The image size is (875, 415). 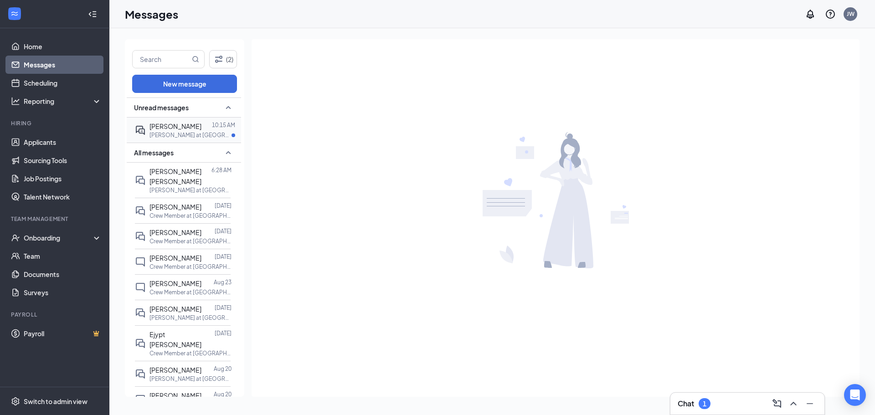 What do you see at coordinates (59, 238) in the screenshot?
I see `div: Onboarding` at bounding box center [59, 238].